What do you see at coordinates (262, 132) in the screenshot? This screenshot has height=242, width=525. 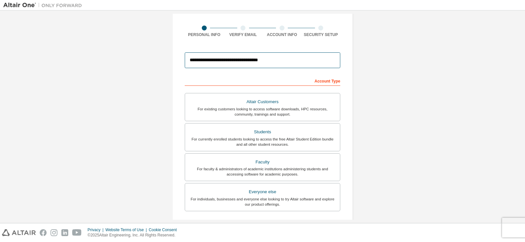 I see `div: Students` at bounding box center [262, 132].